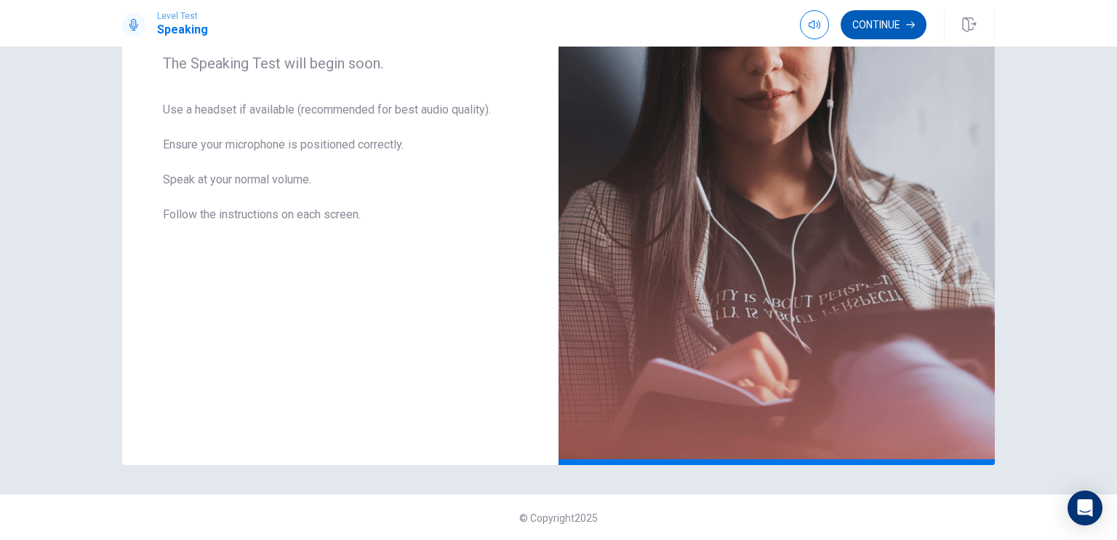 Image resolution: width=1117 pixels, height=540 pixels. What do you see at coordinates (883, 25) in the screenshot?
I see `button: Continue` at bounding box center [883, 25].